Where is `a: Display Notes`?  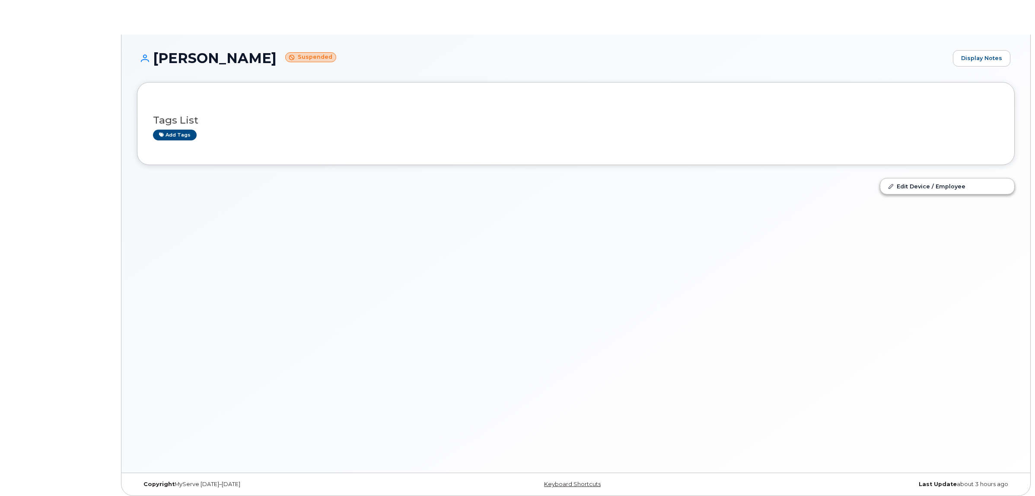
a: Display Notes is located at coordinates (982, 58).